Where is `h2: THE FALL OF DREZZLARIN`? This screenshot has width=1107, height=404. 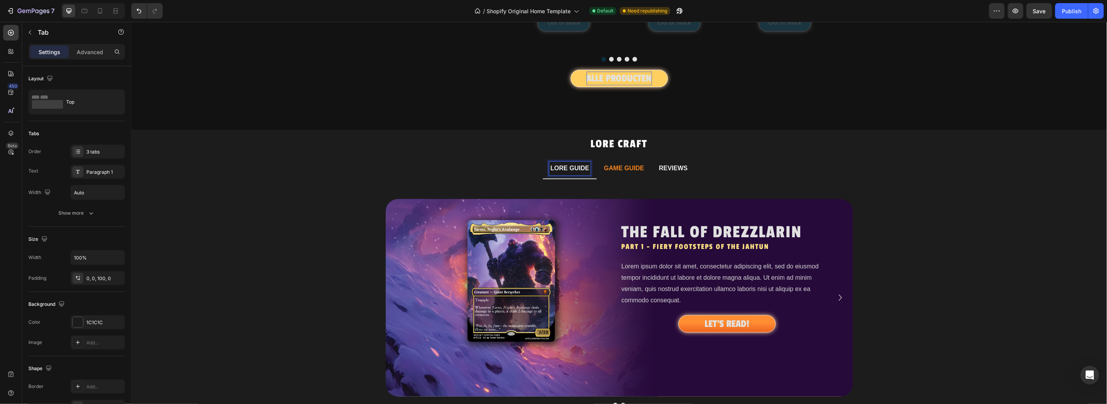
h2: THE FALL OF DREZZLARIN is located at coordinates (596, 211).